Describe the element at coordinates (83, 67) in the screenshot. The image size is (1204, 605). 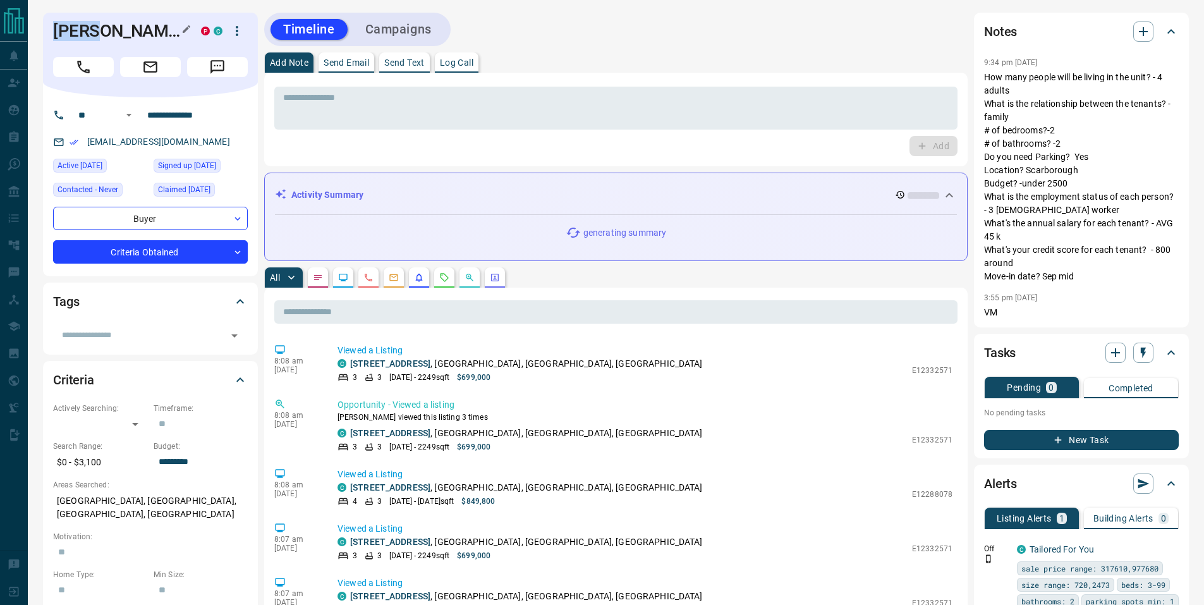
I see `span: Call` at that location.